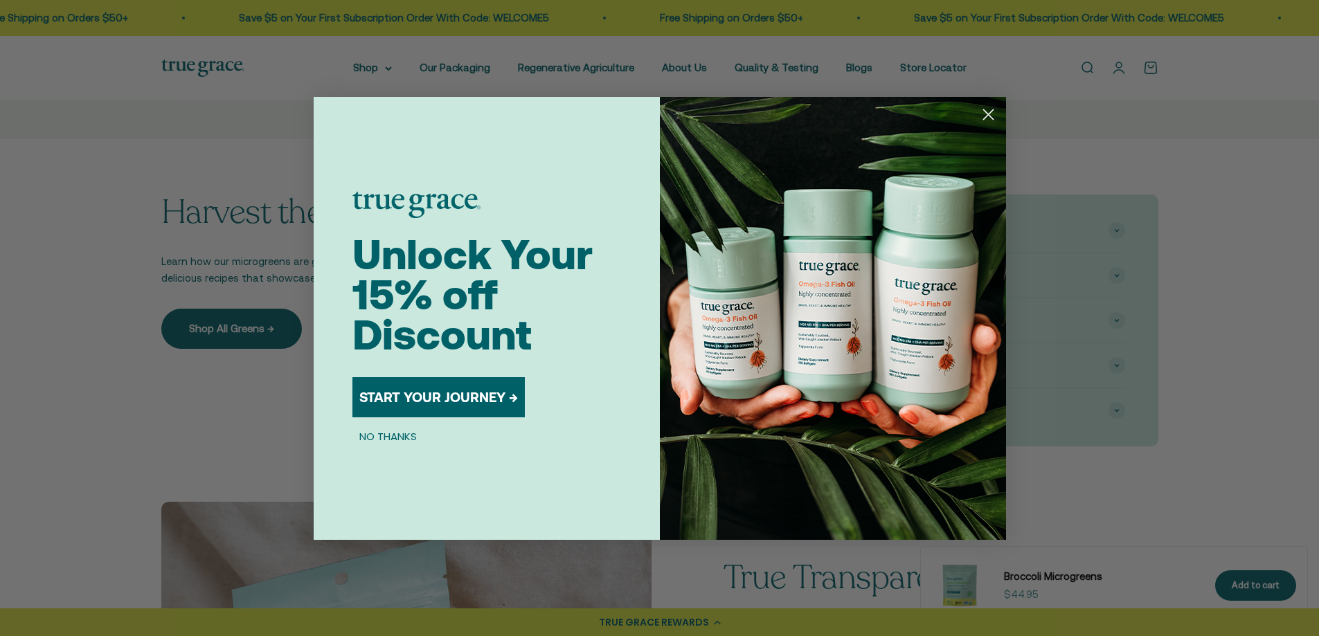  Describe the element at coordinates (988, 114) in the screenshot. I see `button: Close dialog` at that location.